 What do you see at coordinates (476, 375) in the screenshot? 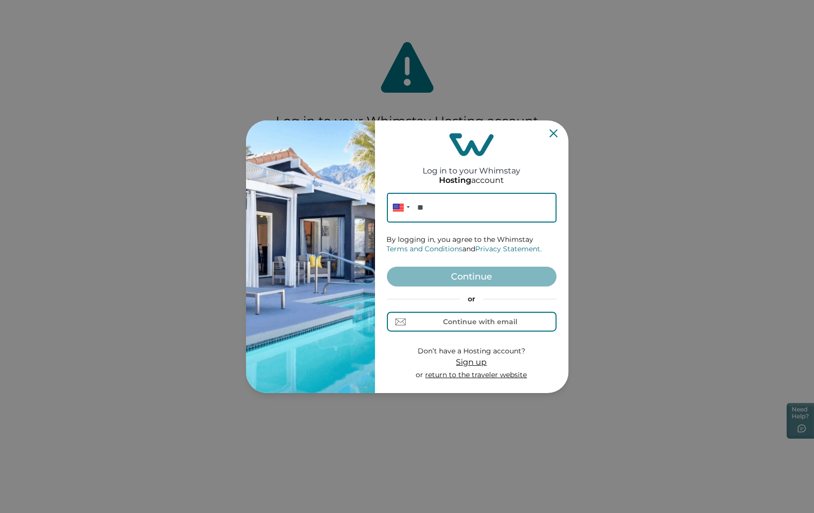
I see `a: return to the traveler website` at bounding box center [476, 375].